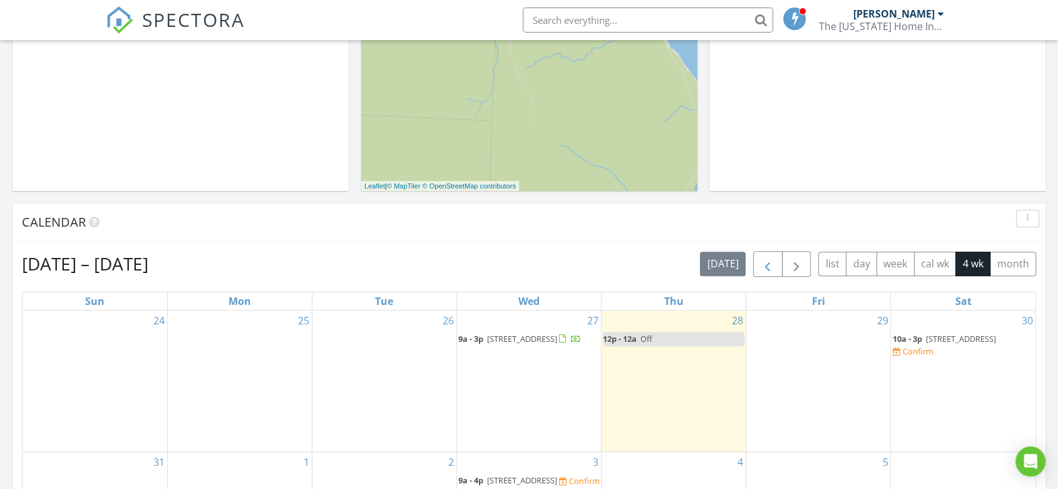 This screenshot has height=489, width=1058. What do you see at coordinates (737, 320) in the screenshot?
I see `a: Go to August 28, 2025` at bounding box center [737, 320].